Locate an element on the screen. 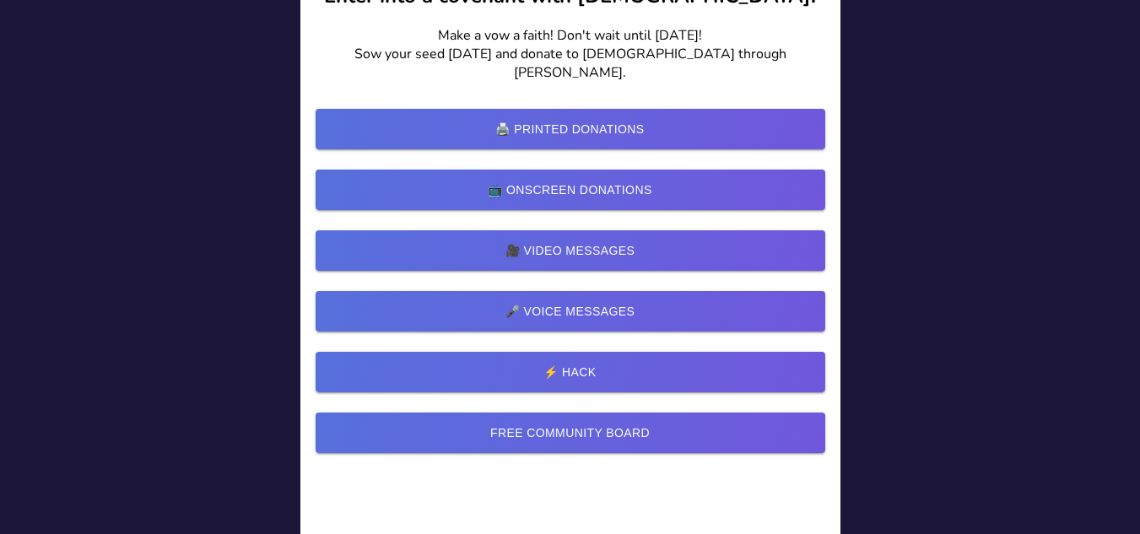  span: 📺 Onscreen Donations is located at coordinates (570, 190).